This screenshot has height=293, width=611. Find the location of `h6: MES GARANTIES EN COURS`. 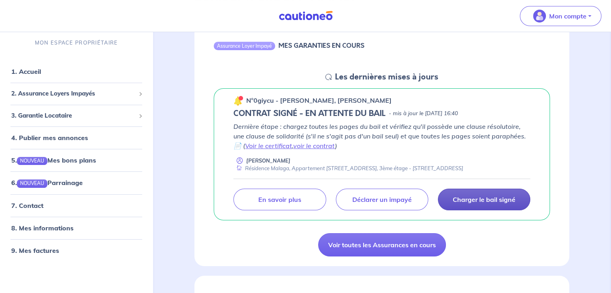

h6: MES GARANTIES EN COURS is located at coordinates (321, 45).